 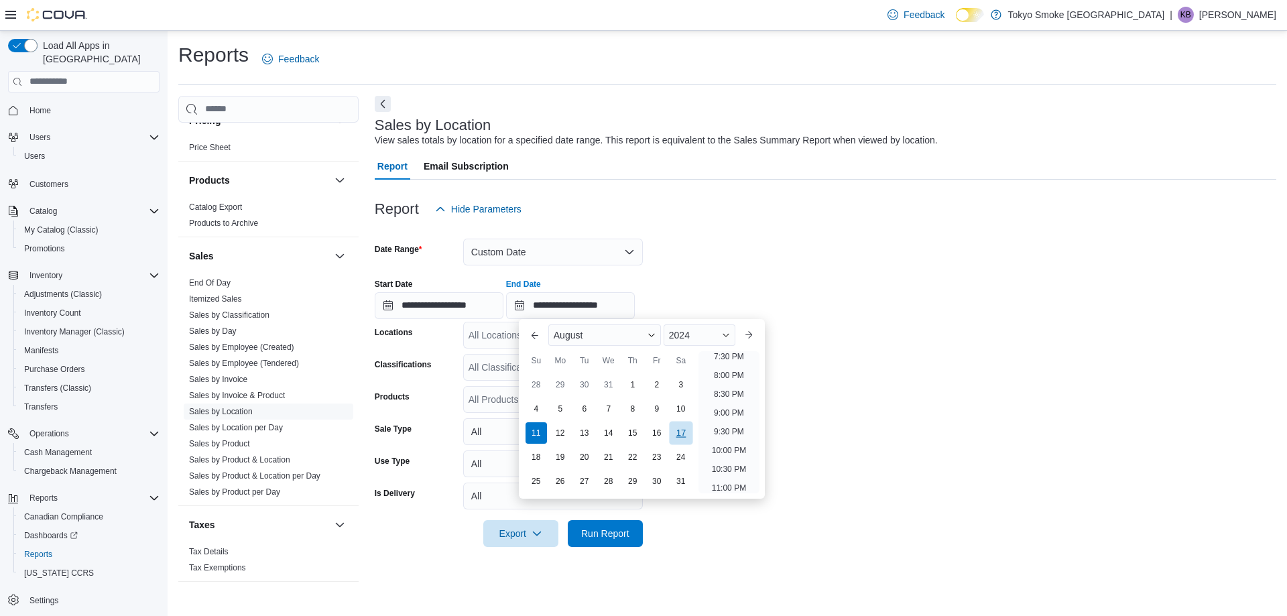 I want to click on a: Tax Exemptions, so click(x=217, y=568).